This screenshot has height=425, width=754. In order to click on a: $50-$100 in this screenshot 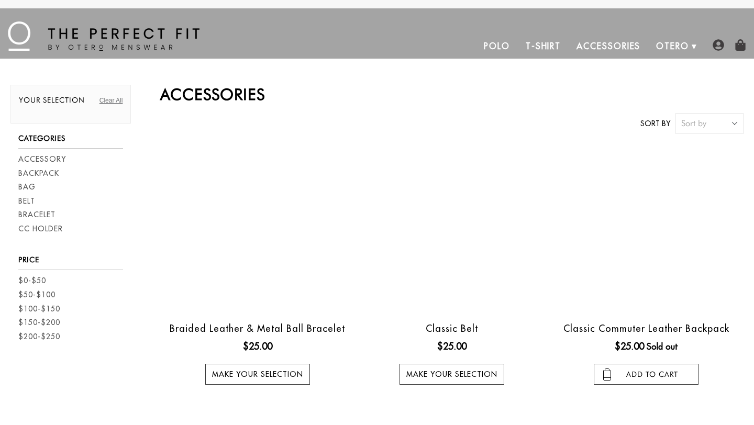, I will do `click(37, 295)`.